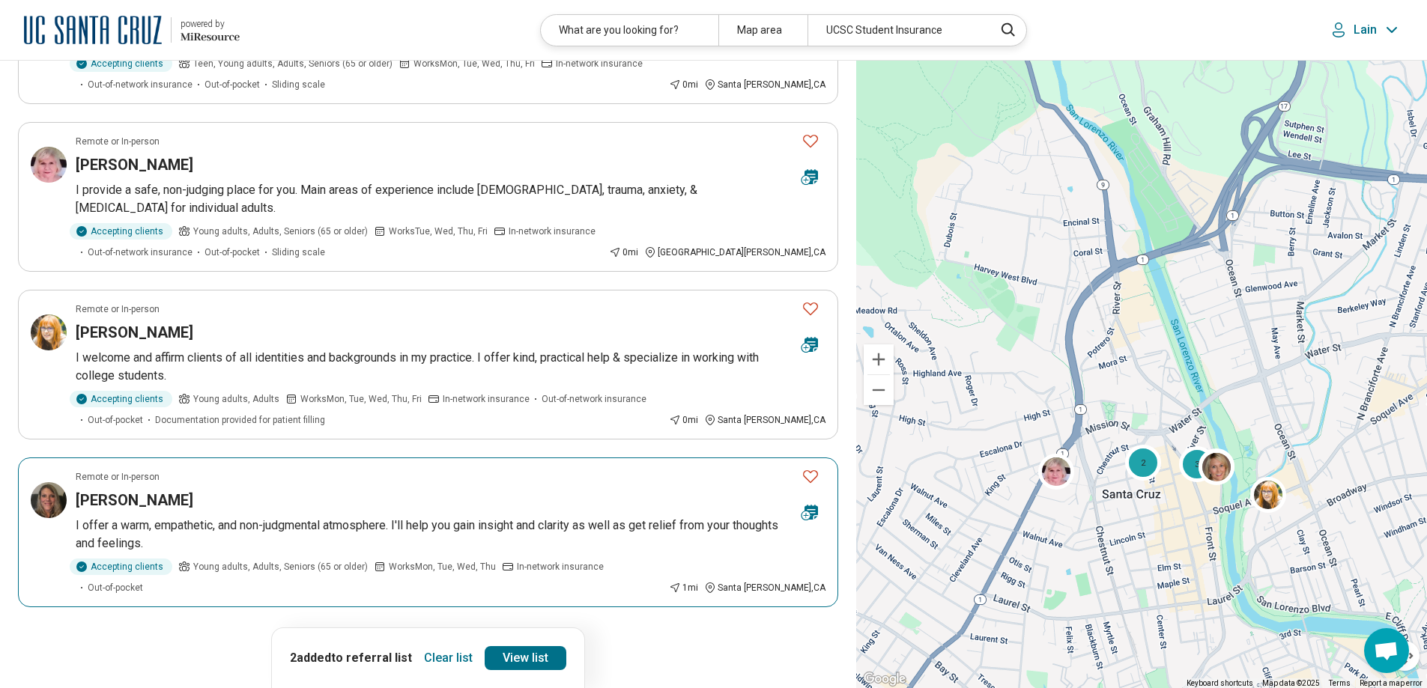 The width and height of the screenshot is (1427, 688). What do you see at coordinates (896, 30) in the screenshot?
I see `div: UCSC Student Insurance` at bounding box center [896, 30].